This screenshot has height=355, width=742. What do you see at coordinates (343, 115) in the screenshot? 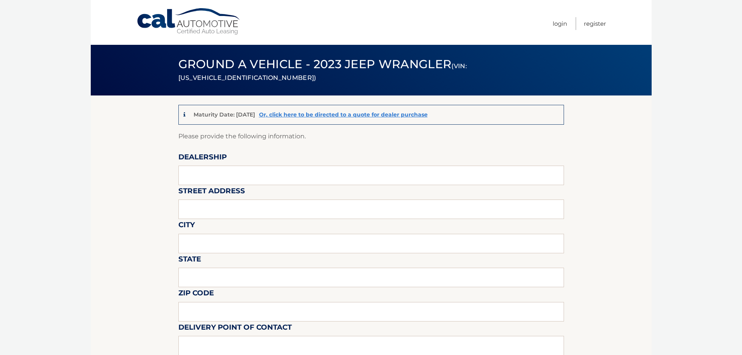
I see `a: Or, click here to be directed to a quote for dealer purchase` at bounding box center [343, 115].